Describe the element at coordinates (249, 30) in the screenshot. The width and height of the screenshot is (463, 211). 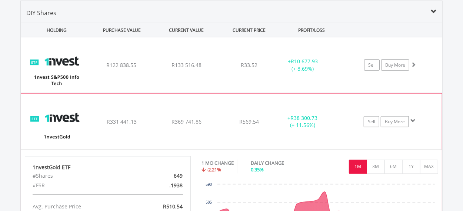
I see `div: CURRENT PRICE` at that location.